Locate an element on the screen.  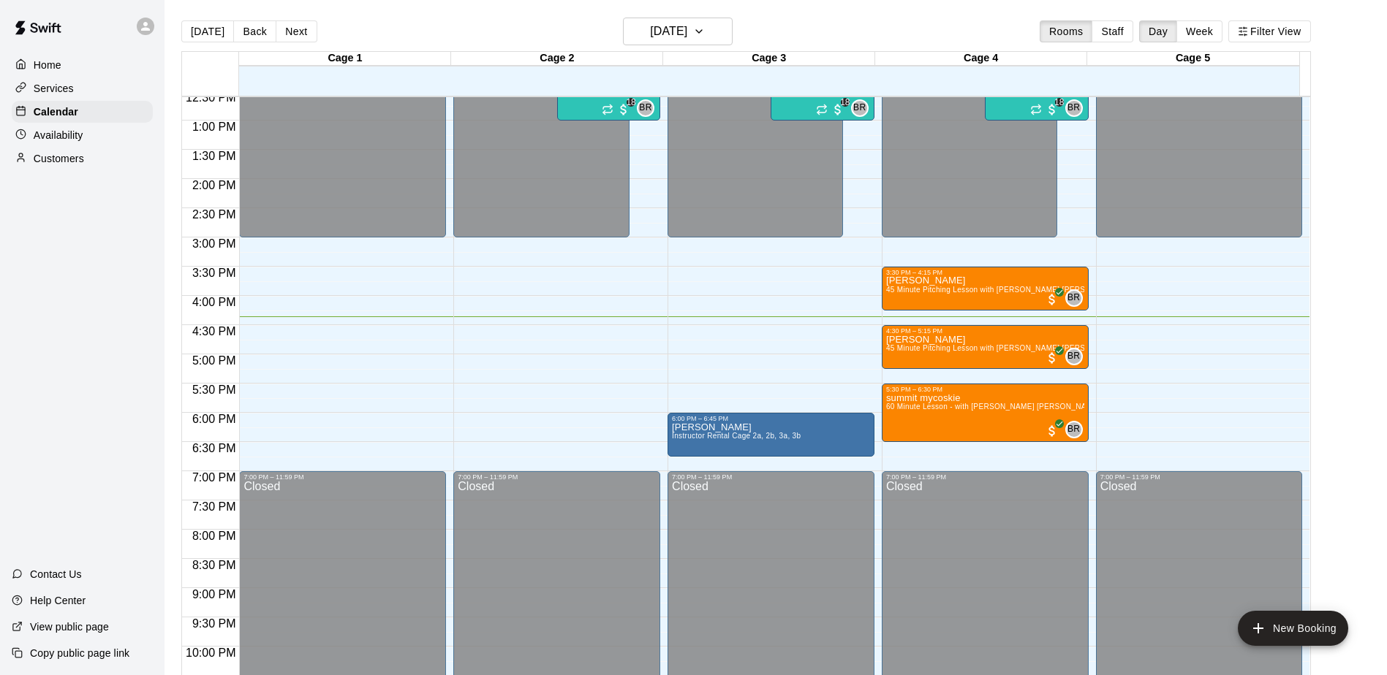
div: 5:30 PM – 6:30 PM is located at coordinates (985, 390).